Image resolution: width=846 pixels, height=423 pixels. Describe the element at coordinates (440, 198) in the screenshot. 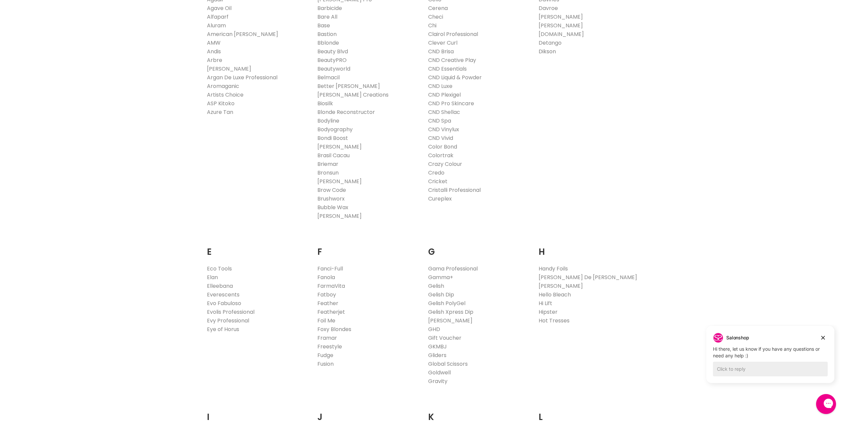

I see `a: Cureplex` at that location.